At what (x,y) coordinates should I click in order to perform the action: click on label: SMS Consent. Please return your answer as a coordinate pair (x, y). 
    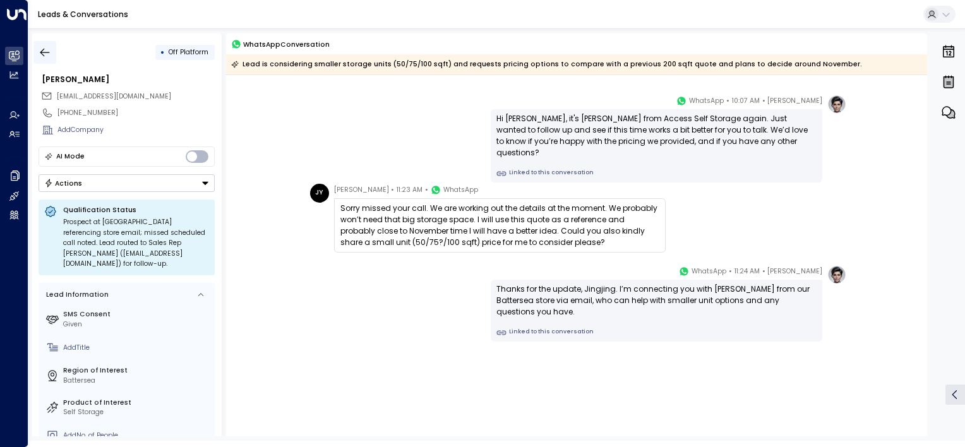
    Looking at the image, I should click on (137, 315).